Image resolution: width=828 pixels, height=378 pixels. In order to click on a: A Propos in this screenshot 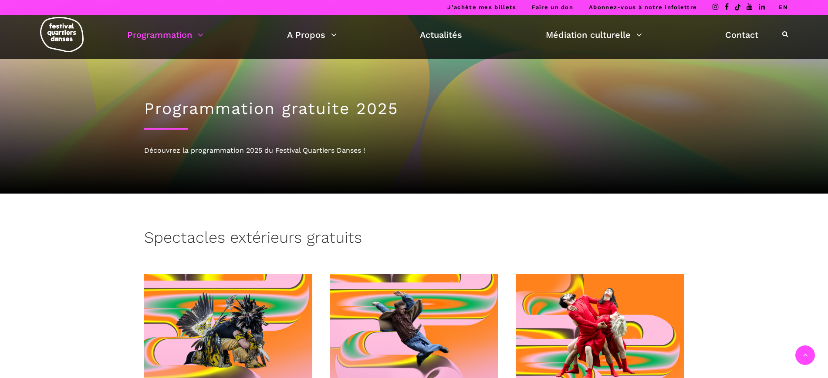, I will do `click(312, 35)`.